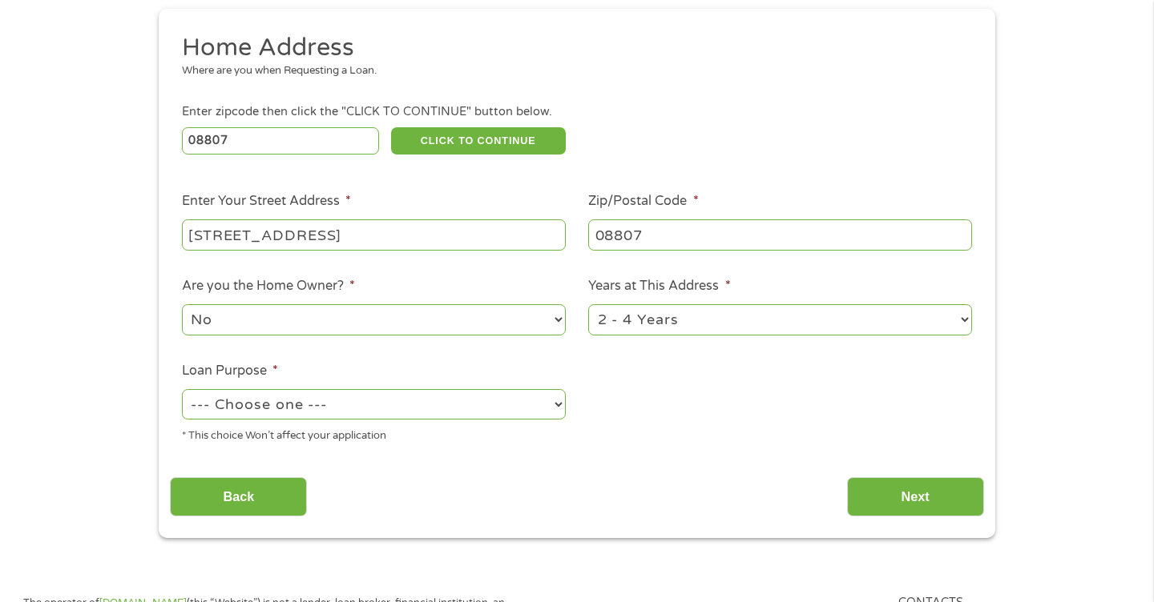 This screenshot has width=1154, height=602. Describe the element at coordinates (915, 497) in the screenshot. I see `input: Next` at that location.